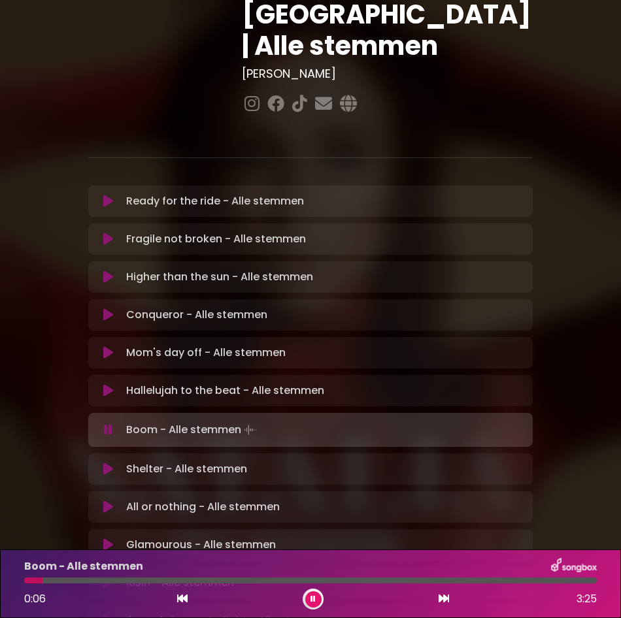 Image resolution: width=621 pixels, height=618 pixels. Describe the element at coordinates (35, 598) in the screenshot. I see `span: 0:06` at that location.